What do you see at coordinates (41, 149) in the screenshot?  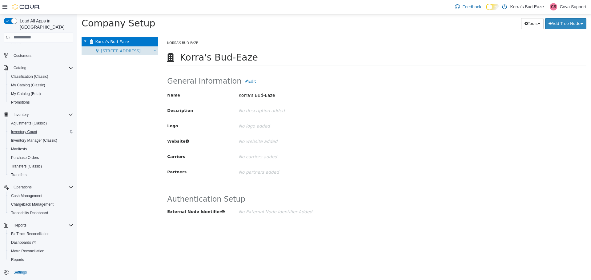 I see `button: Manifests` at bounding box center [41, 149].